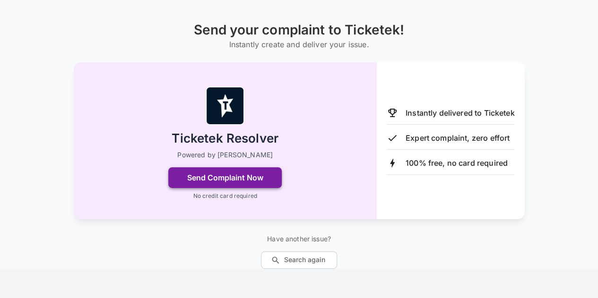 The width and height of the screenshot is (598, 298). What do you see at coordinates (225, 178) in the screenshot?
I see `button: Send Complaint Now` at bounding box center [225, 178].